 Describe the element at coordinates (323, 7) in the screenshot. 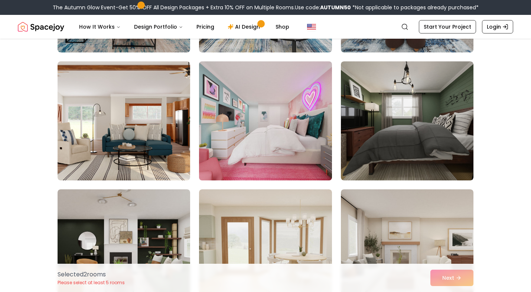

I see `span: Use code:` at that location.